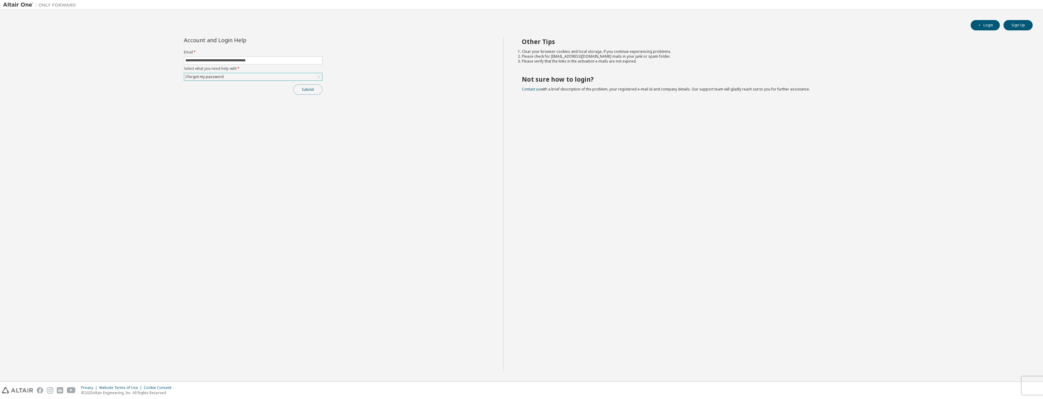 The width and height of the screenshot is (1043, 399). I want to click on img: facebook.svg, so click(40, 391).